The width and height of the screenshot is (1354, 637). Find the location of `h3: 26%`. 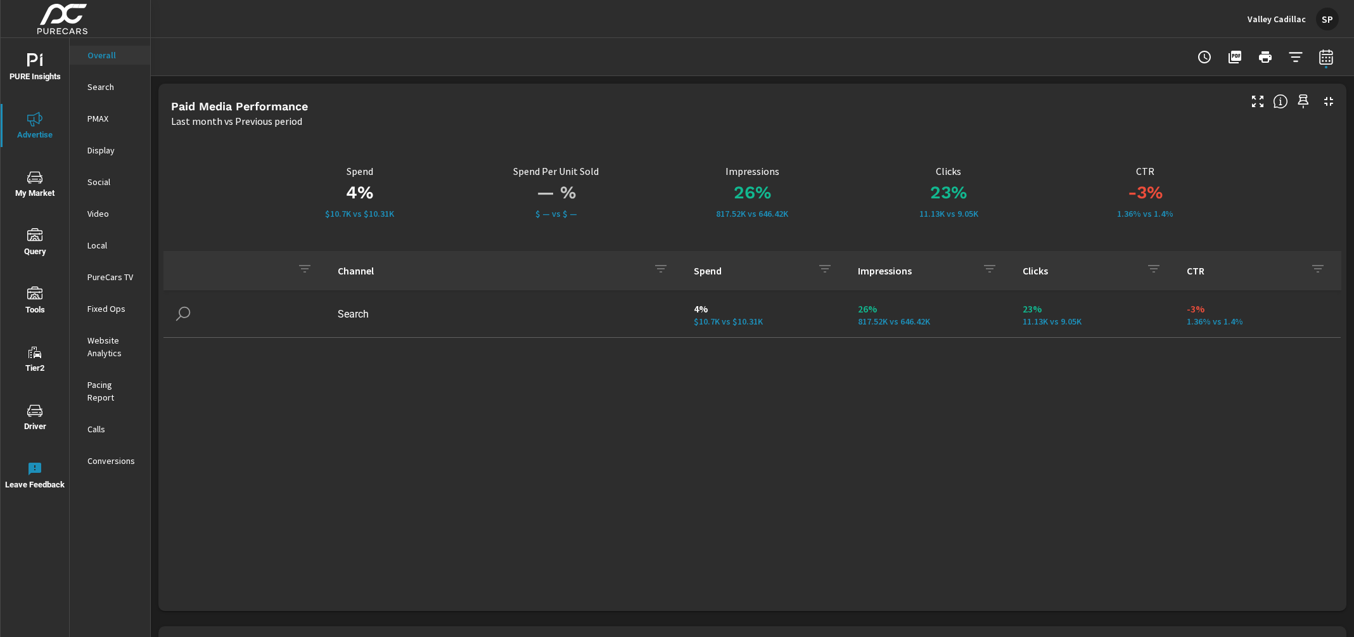

h3: 26% is located at coordinates (753, 193).